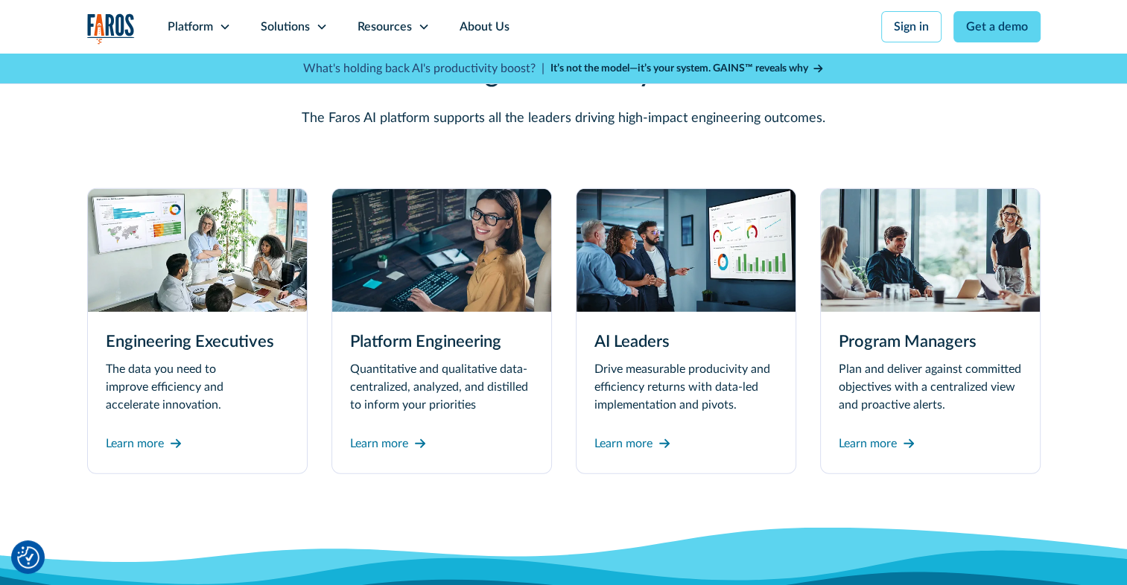  What do you see at coordinates (111, 28) in the screenshot?
I see `img: Logo of the analytics and reporting company Faros.` at bounding box center [111, 28].